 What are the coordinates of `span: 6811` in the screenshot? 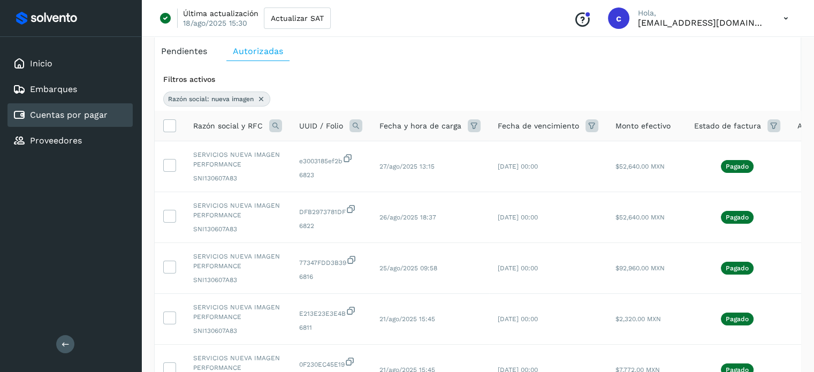 It's located at (331, 328).